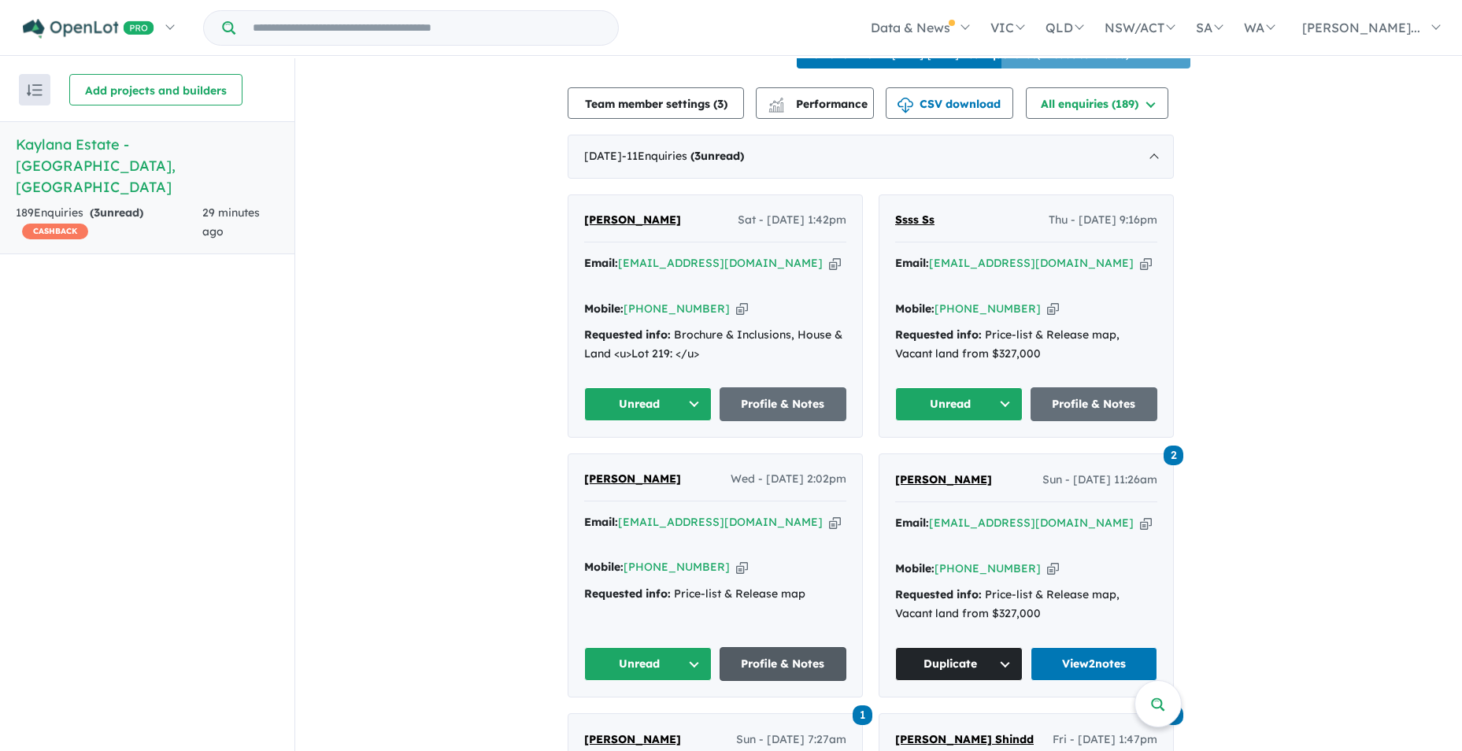  I want to click on div: 189 Enquir ies, so click(109, 223).